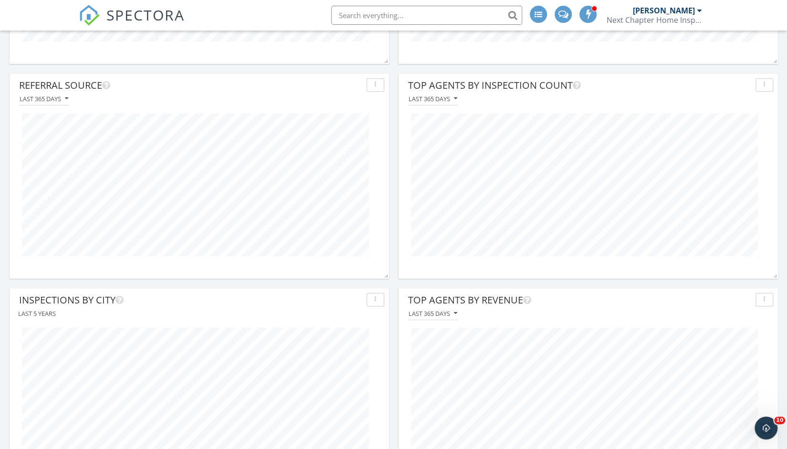 This screenshot has width=787, height=449. Describe the element at coordinates (580, 300) in the screenshot. I see `div: Top Agents by Revenue` at that location.